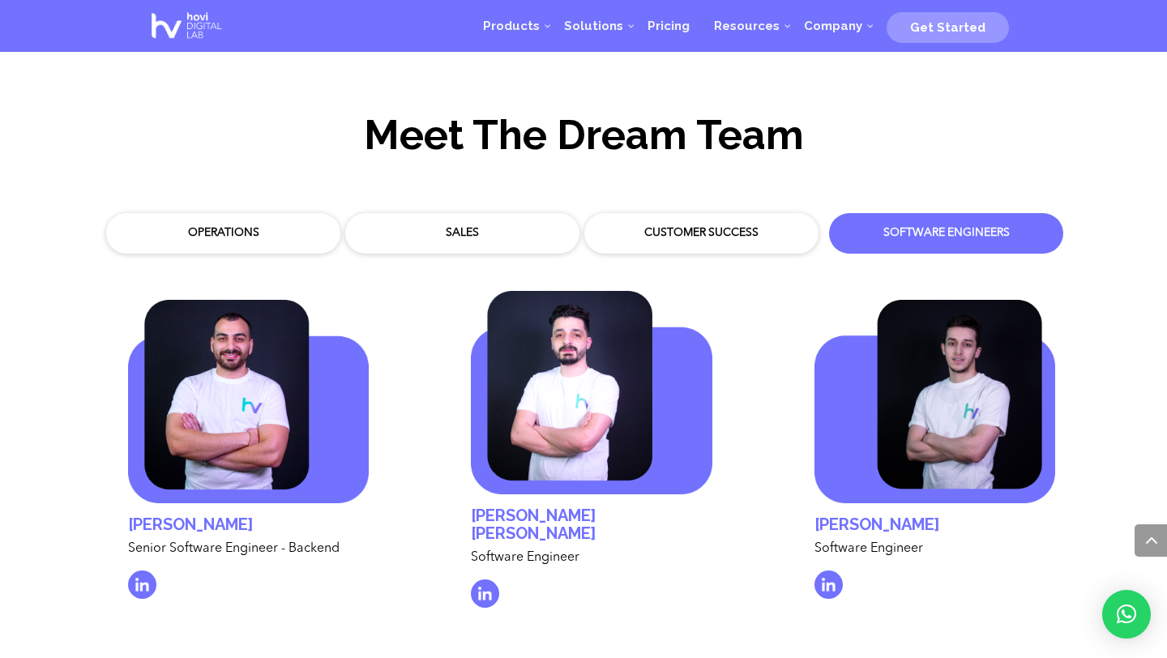  I want to click on a: Company, so click(833, 26).